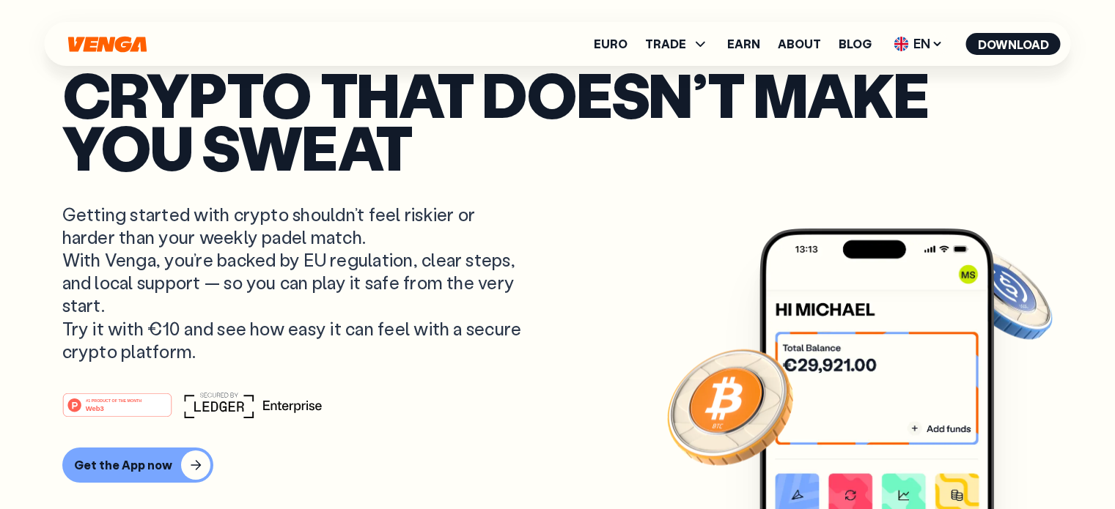  Describe the element at coordinates (799, 44) in the screenshot. I see `a: About` at that location.